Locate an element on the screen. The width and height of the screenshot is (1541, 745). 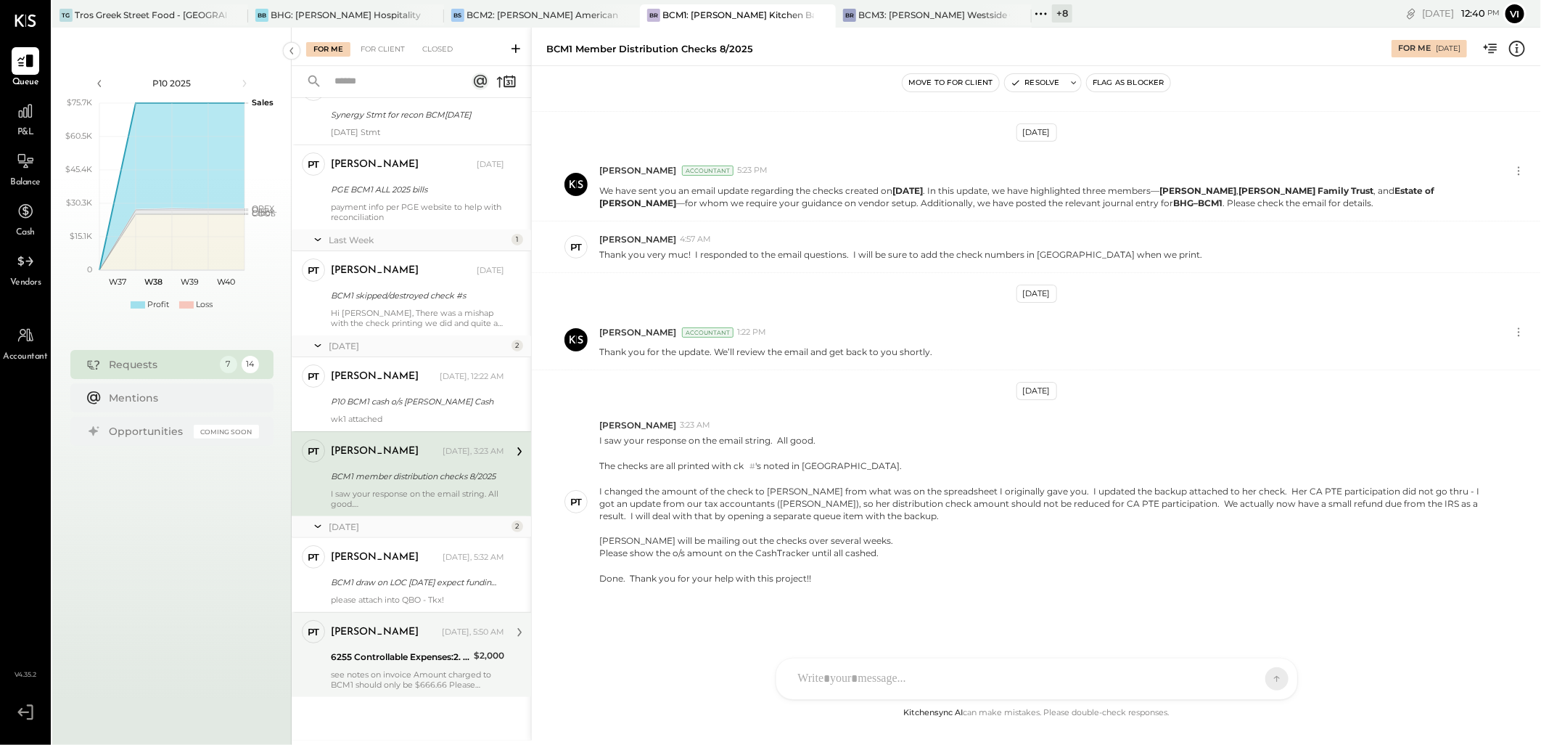
strong: BHG–BCM1 is located at coordinates (1198, 202).